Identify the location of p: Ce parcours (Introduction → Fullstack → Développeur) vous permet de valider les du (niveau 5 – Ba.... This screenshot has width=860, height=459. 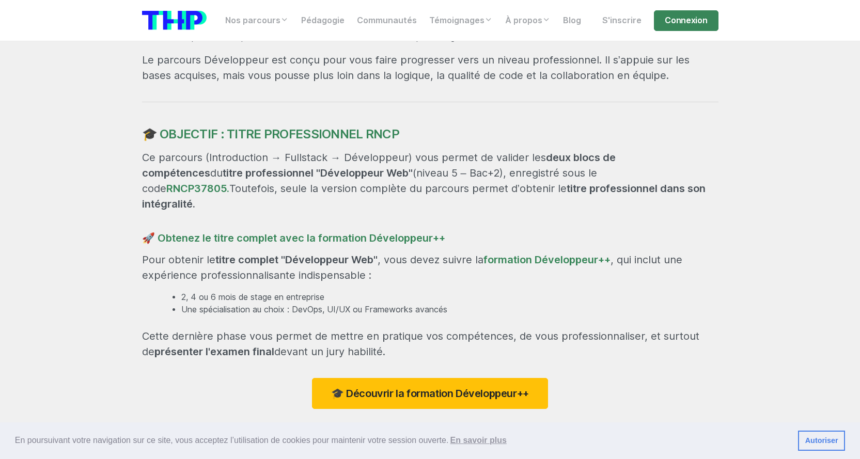
(430, 181).